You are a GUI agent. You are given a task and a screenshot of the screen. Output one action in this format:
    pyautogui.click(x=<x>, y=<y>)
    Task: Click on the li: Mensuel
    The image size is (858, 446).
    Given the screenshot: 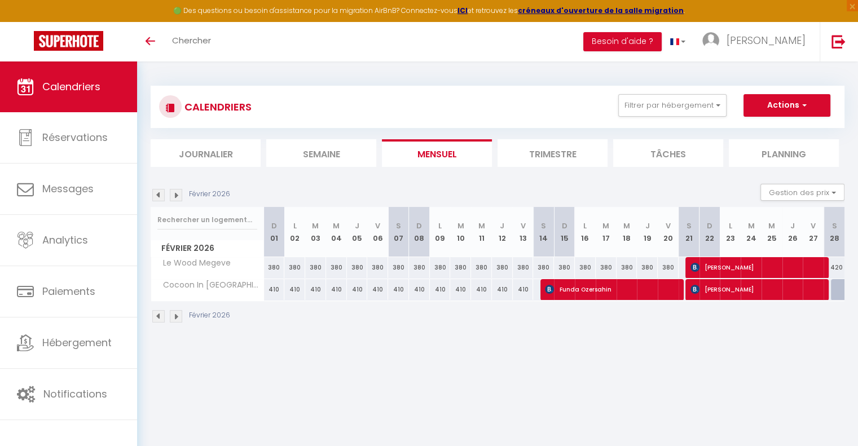 What is the action you would take?
    pyautogui.click(x=437, y=153)
    